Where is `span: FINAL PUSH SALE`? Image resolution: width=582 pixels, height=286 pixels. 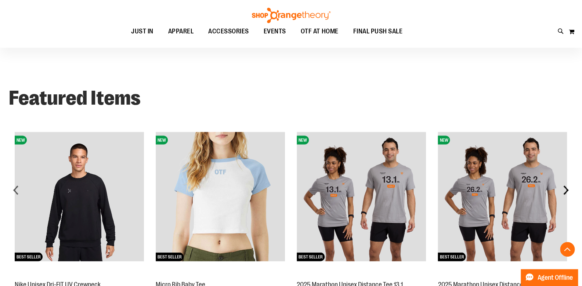 span: FINAL PUSH SALE is located at coordinates (377, 31).